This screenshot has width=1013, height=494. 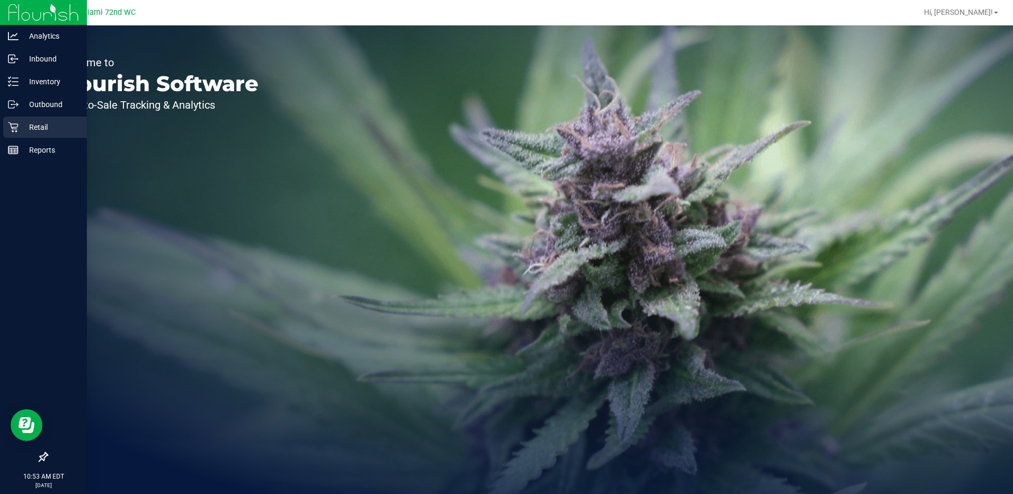 I want to click on inline-svg: Inbound, so click(x=13, y=59).